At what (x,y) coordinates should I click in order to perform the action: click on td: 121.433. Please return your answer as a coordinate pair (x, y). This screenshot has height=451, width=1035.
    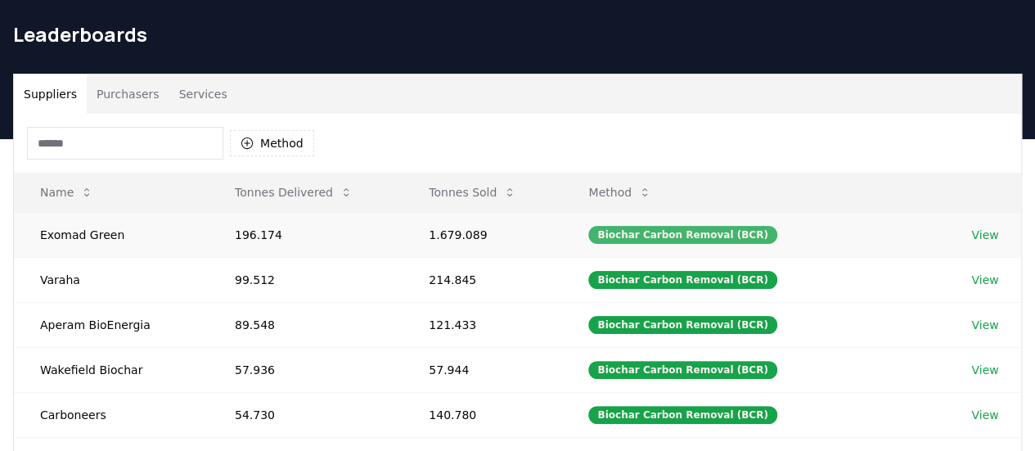
    Looking at the image, I should click on (482, 324).